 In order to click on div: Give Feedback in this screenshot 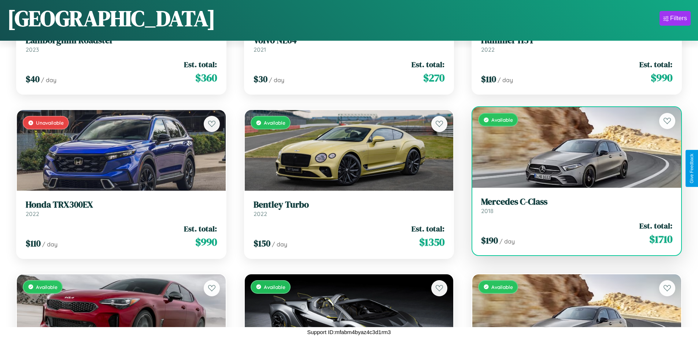, I will do `click(692, 168)`.